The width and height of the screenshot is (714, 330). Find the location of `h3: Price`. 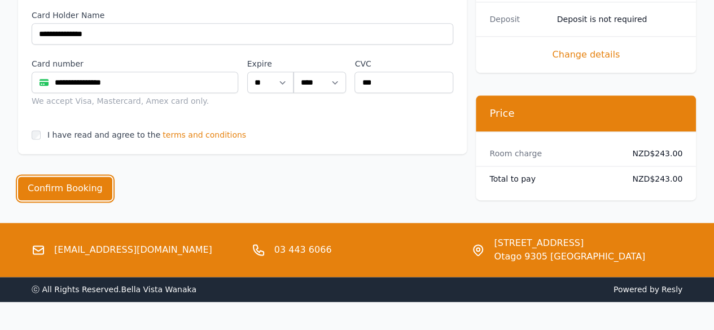

h3: Price is located at coordinates (586, 113).